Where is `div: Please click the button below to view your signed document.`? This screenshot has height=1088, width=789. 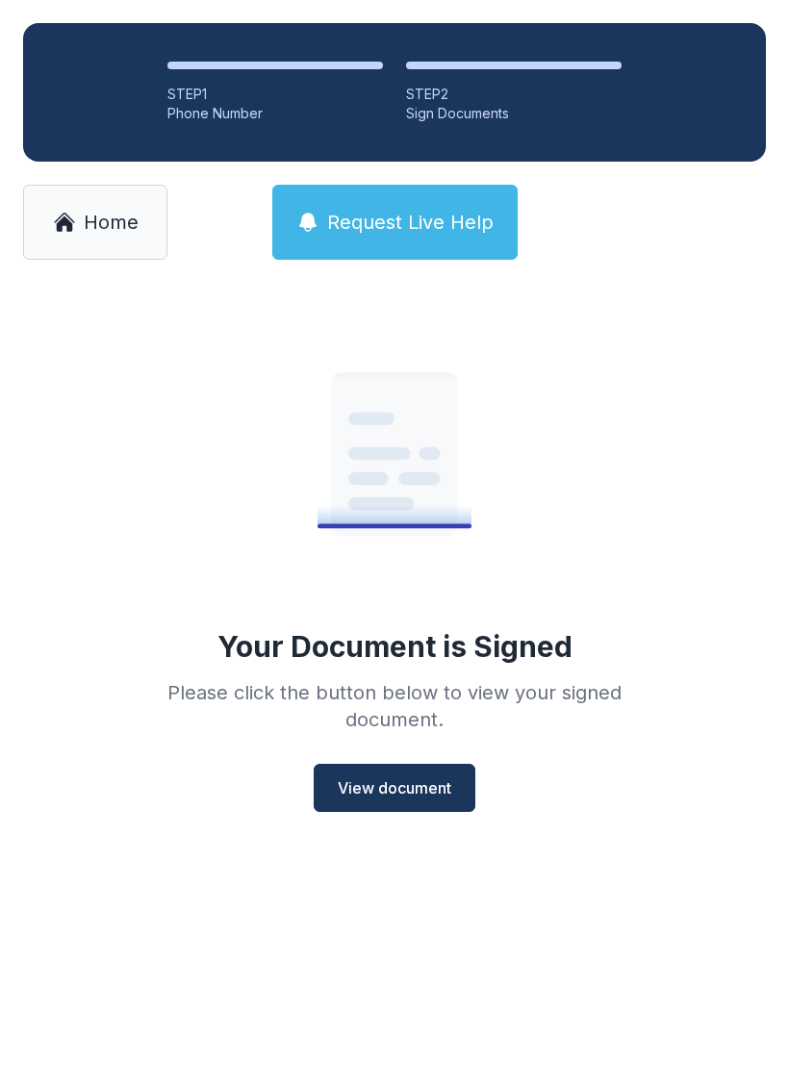 div: Please click the button below to view your signed document. is located at coordinates (395, 706).